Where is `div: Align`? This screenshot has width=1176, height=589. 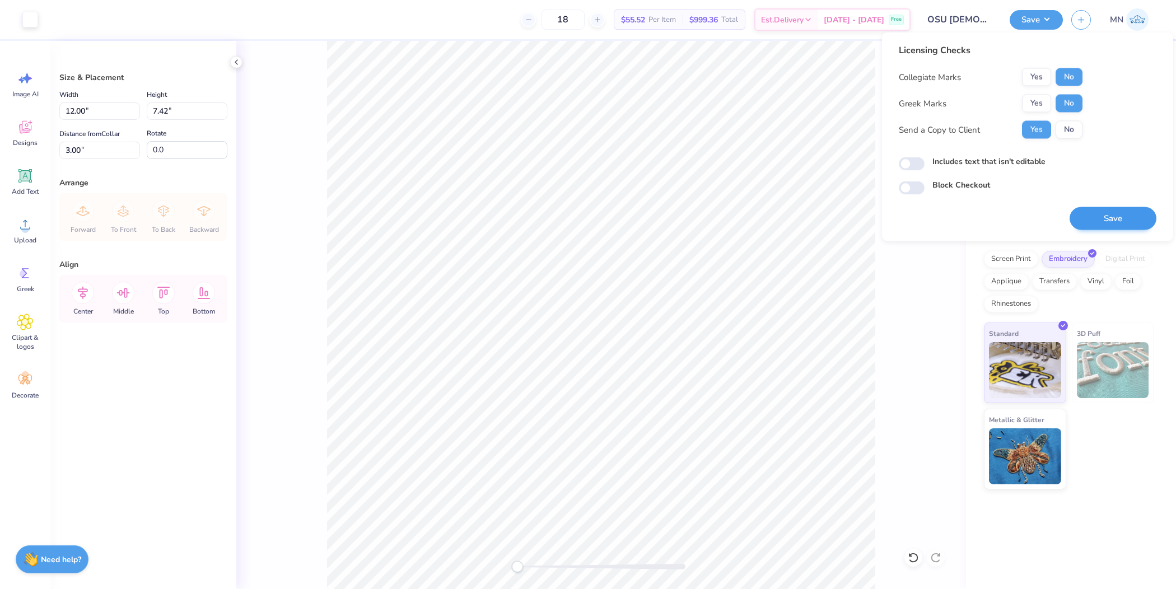 div: Align is located at coordinates (143, 264).